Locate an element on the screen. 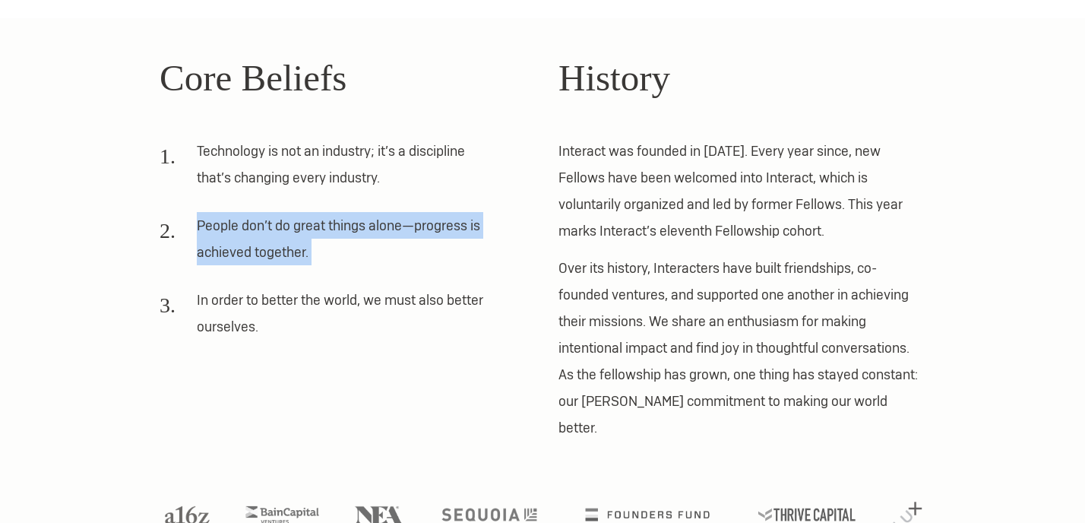 This screenshot has width=1085, height=523. li: In order to better the world, we must also better ourselves. is located at coordinates (327, 318).